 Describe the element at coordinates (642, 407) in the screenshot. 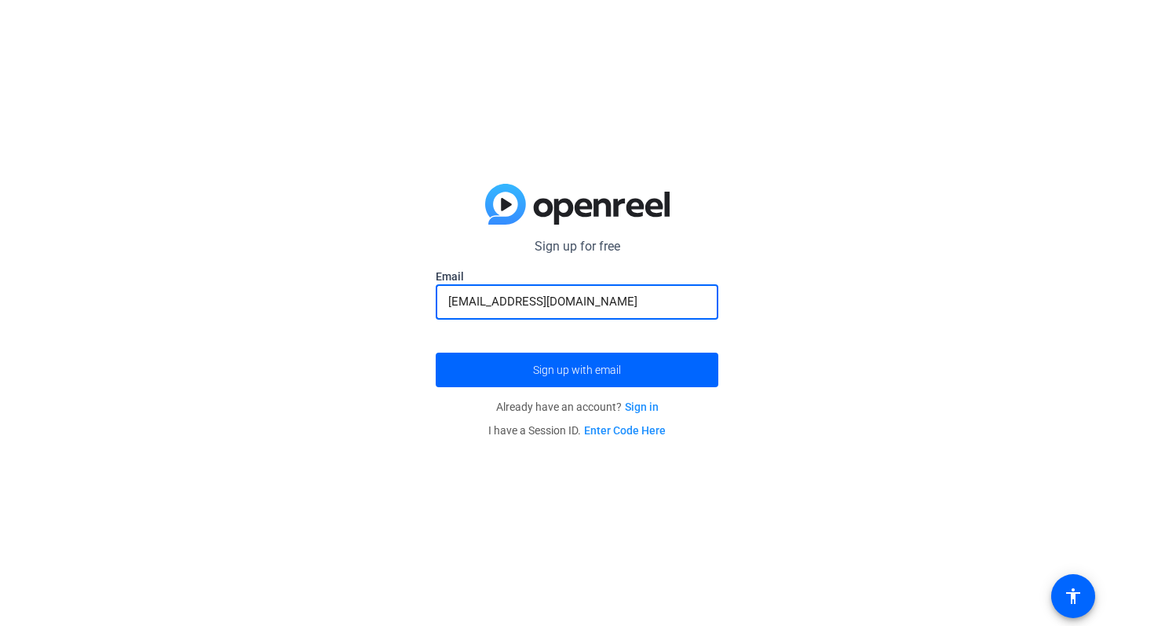

I see `a: Sign in` at that location.